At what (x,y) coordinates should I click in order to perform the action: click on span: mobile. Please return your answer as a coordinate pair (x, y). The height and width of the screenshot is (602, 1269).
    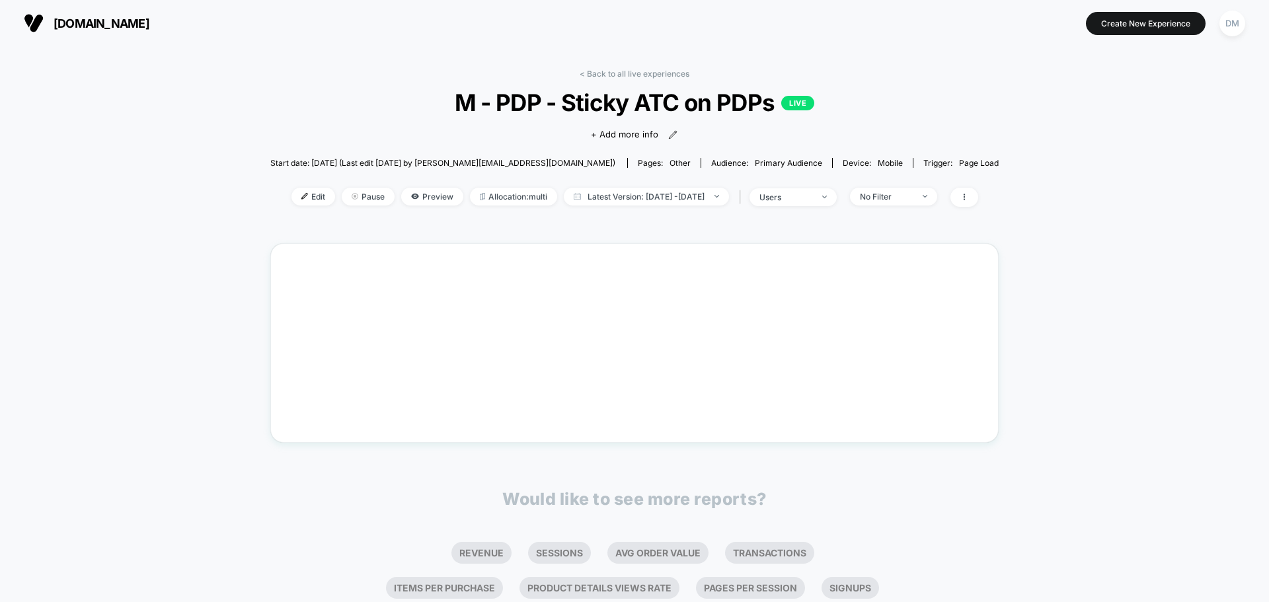
    Looking at the image, I should click on (890, 163).